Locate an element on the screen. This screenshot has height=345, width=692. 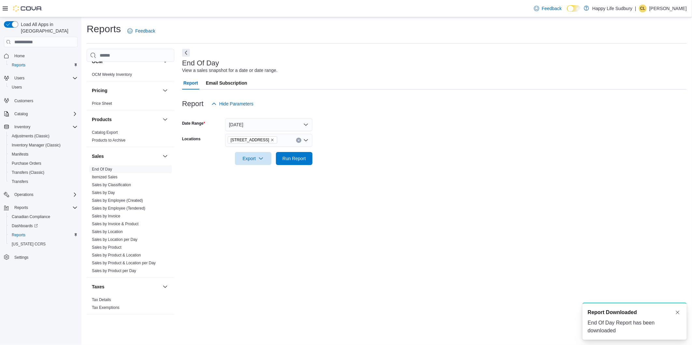
span: Sales by Invoice is located at coordinates (106, 216).